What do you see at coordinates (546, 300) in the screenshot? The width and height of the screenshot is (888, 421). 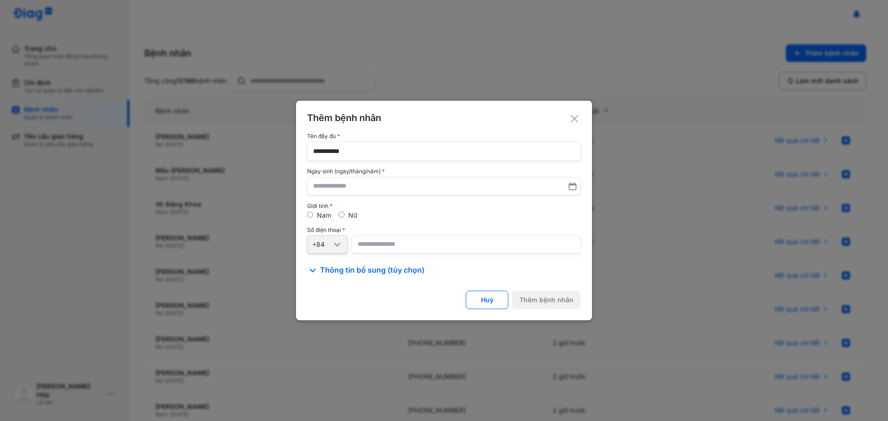 I see `button: Thêm bệnh nhân` at bounding box center [546, 300].